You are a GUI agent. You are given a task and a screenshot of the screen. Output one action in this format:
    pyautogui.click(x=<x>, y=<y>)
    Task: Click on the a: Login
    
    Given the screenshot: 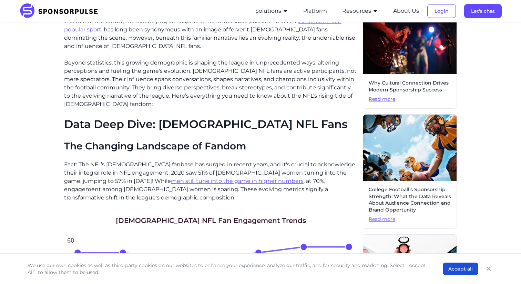 What is the action you would take?
    pyautogui.click(x=441, y=11)
    